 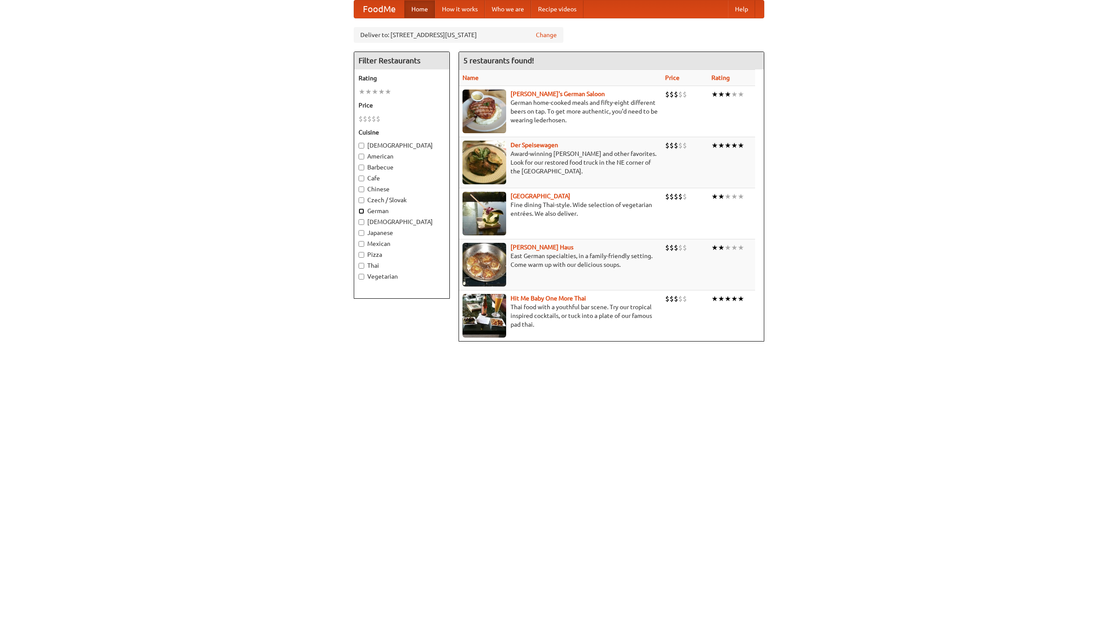 What do you see at coordinates (361, 156) in the screenshot?
I see `input: American` at bounding box center [361, 156].